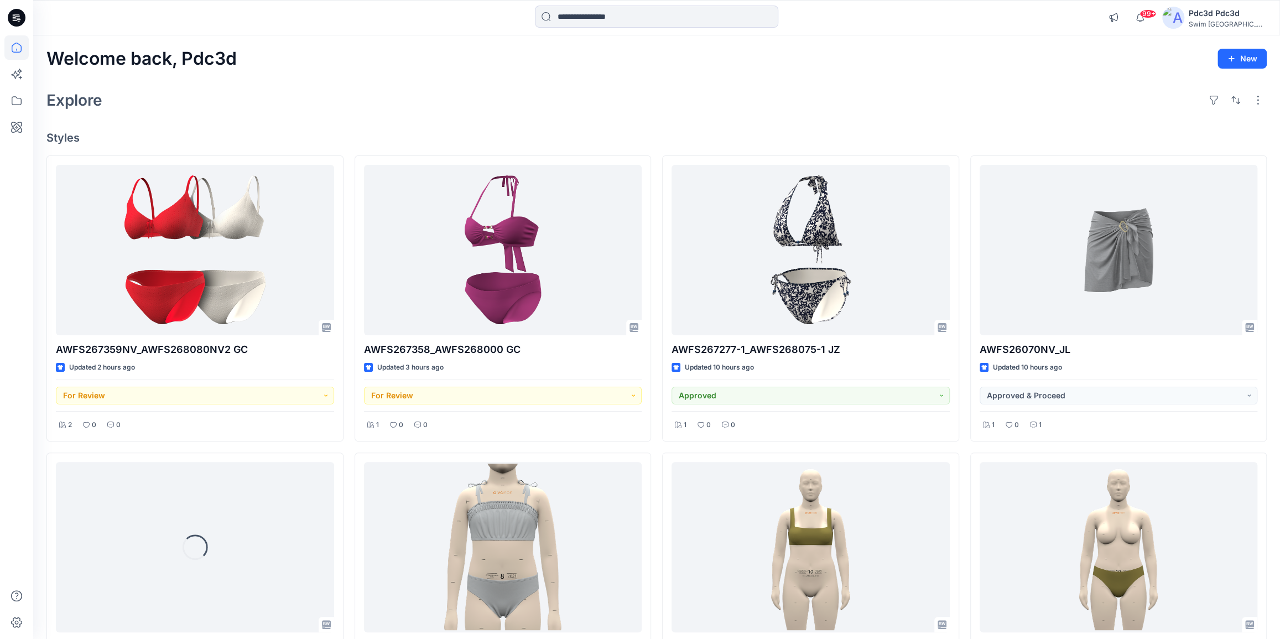  What do you see at coordinates (503, 250) in the screenshot?
I see `a: AWFS267358_AWFS268000 GC` at bounding box center [503, 250].